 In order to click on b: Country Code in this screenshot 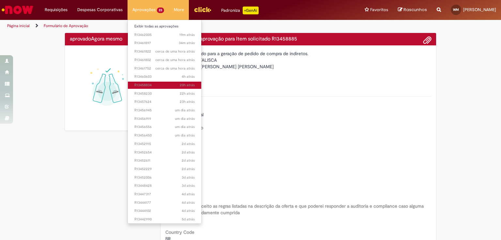, I will do `click(180, 232)`.